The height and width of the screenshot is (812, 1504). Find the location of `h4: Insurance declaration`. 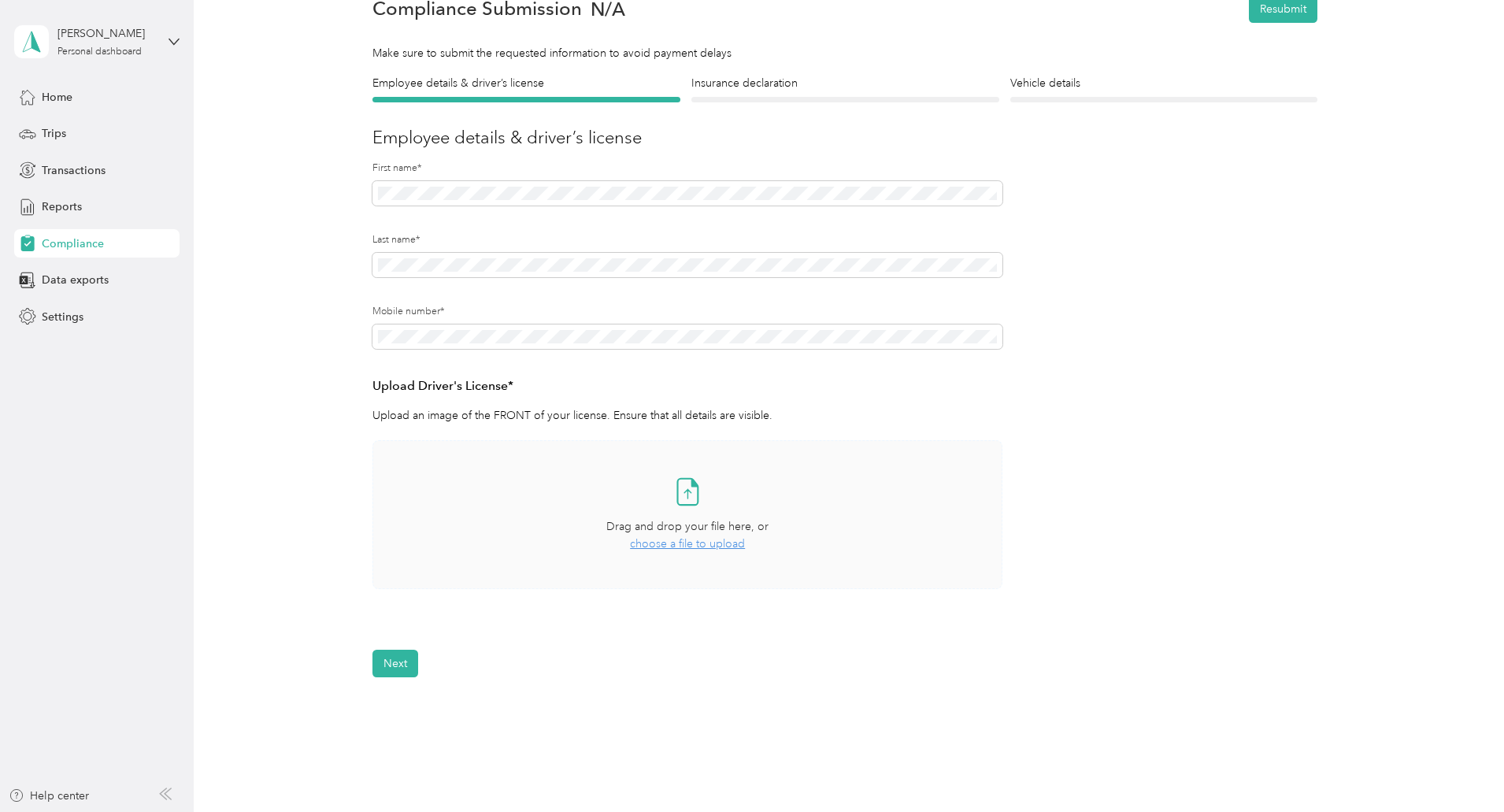

h4: Insurance declaration is located at coordinates (845, 83).